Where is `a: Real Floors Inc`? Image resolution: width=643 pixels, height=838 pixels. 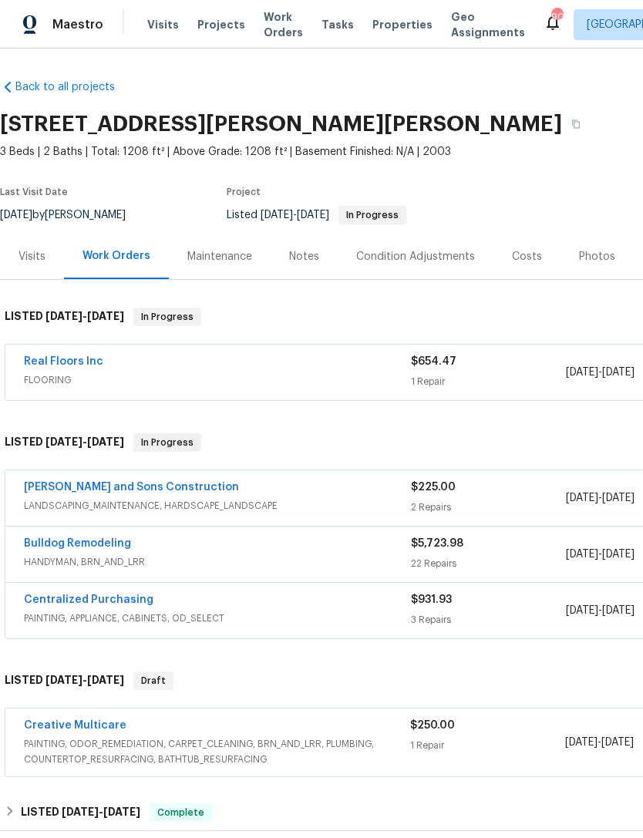
a: Real Floors Inc is located at coordinates (63, 362).